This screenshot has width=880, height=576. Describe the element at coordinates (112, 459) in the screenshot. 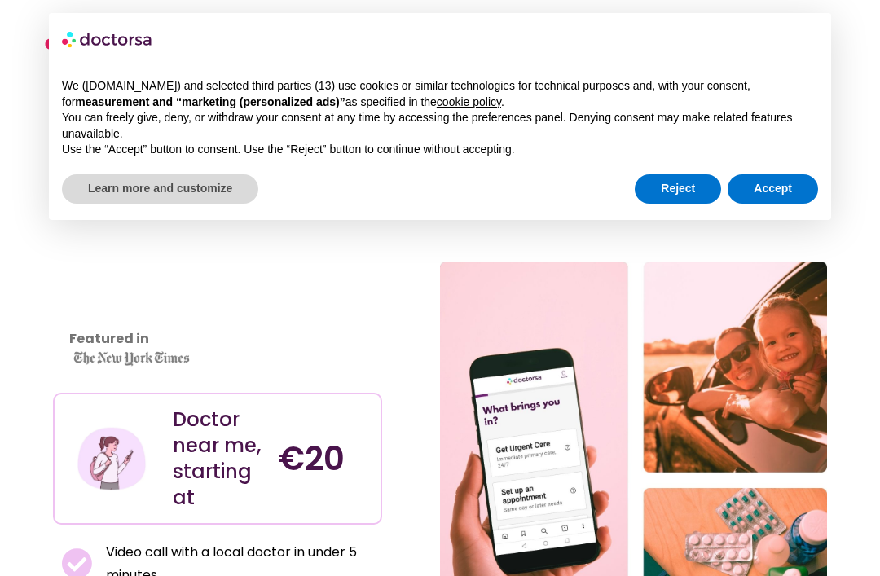

I see `img: Illustration depicting a young woman in a casual outfit, engaged with her smartphone. She has a p...` at that location.